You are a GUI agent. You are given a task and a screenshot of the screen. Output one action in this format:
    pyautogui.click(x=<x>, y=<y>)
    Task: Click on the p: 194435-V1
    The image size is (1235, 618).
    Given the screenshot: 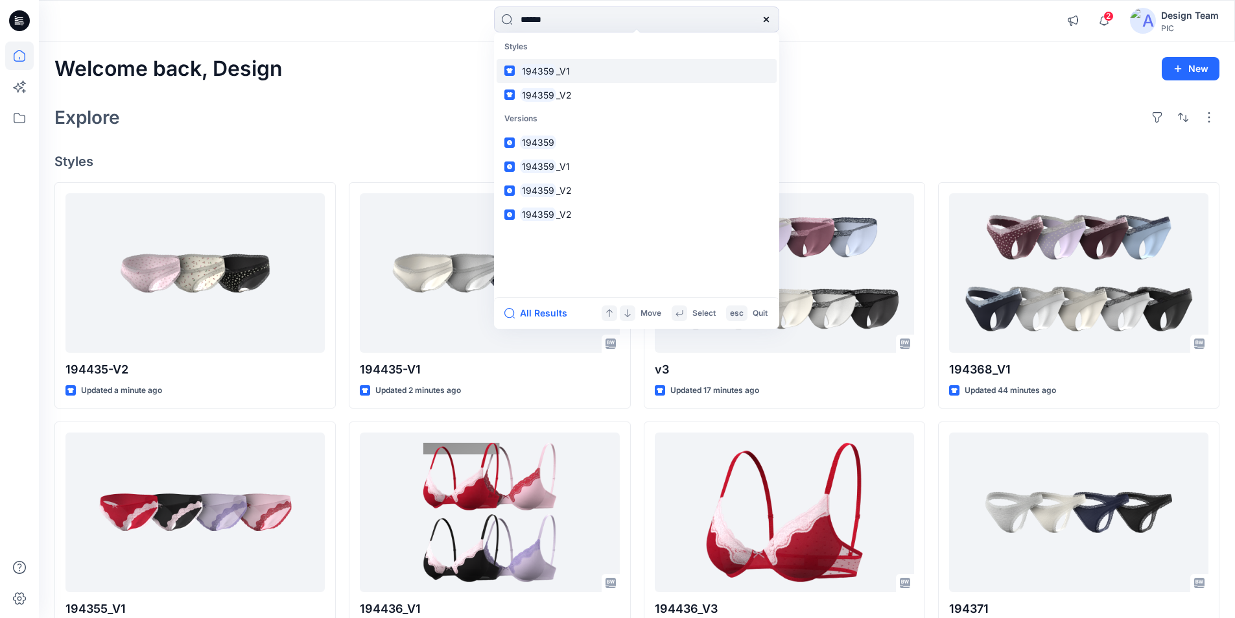 What is the action you would take?
    pyautogui.click(x=489, y=370)
    